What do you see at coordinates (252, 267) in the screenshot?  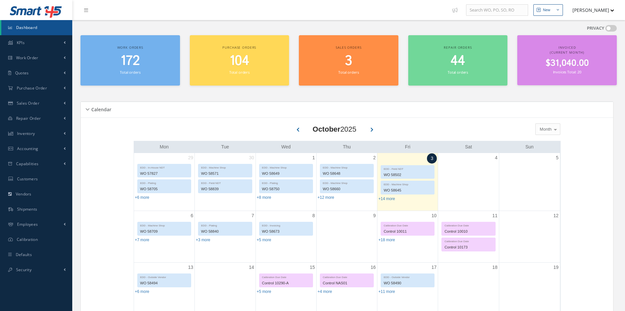 I see `a: October 14, 2025` at bounding box center [252, 267].